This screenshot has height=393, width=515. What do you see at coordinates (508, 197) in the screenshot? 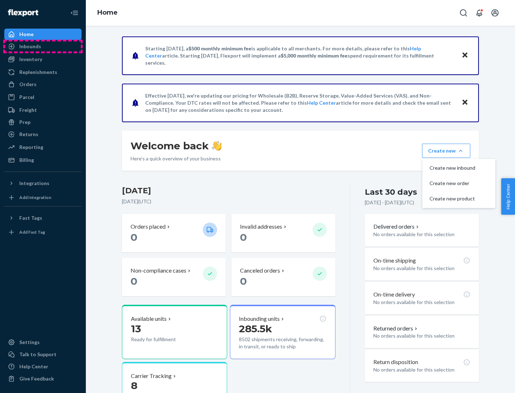
I see `button: Help Center` at bounding box center [508, 197].